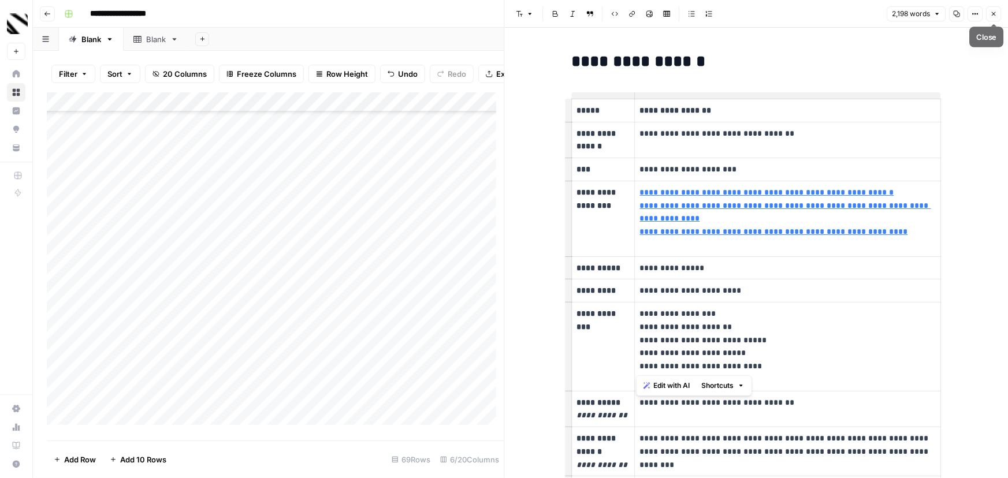  I want to click on a: Opportunities, so click(16, 129).